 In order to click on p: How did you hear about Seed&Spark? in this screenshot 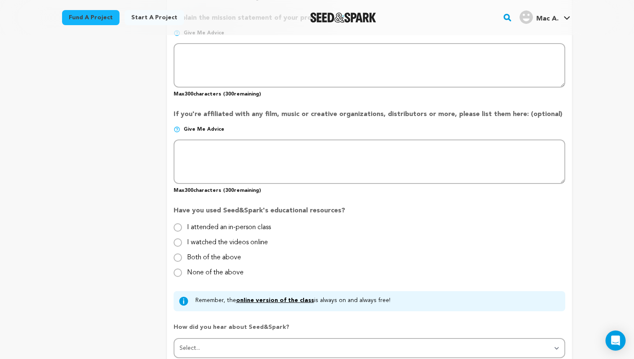, I will do `click(369, 331)`.